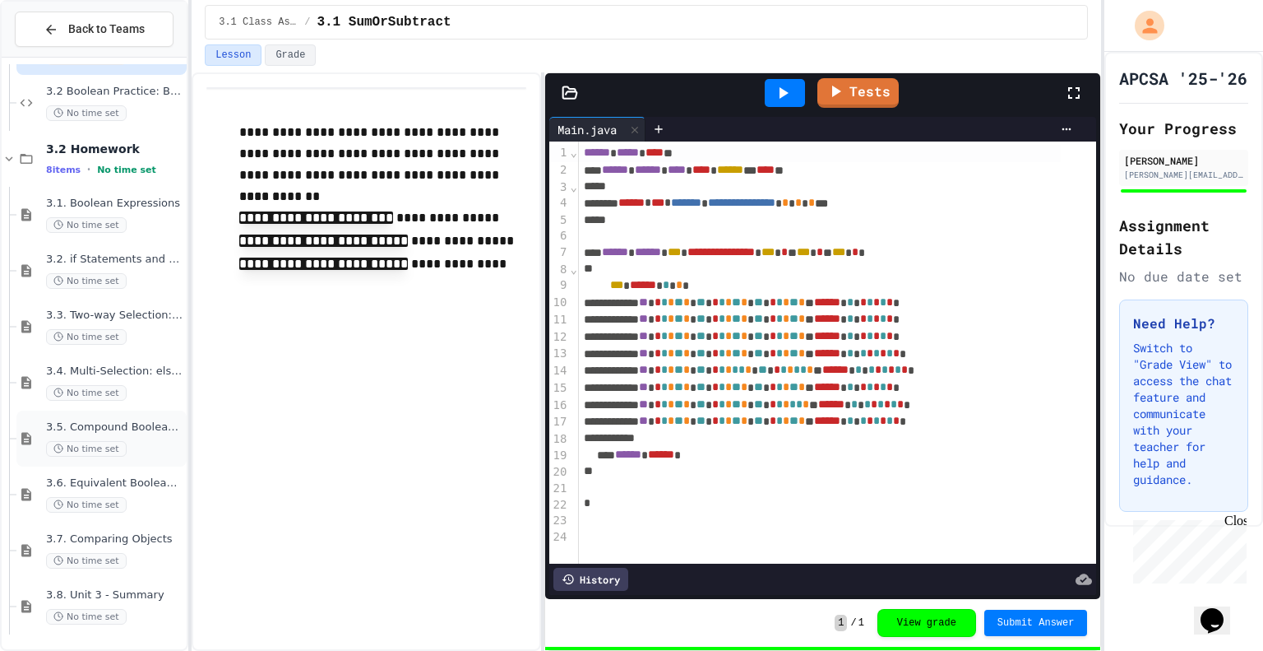  Describe the element at coordinates (114, 315) in the screenshot. I see `span: 3.3. Two-way Selection: if-else Statements` at that location.